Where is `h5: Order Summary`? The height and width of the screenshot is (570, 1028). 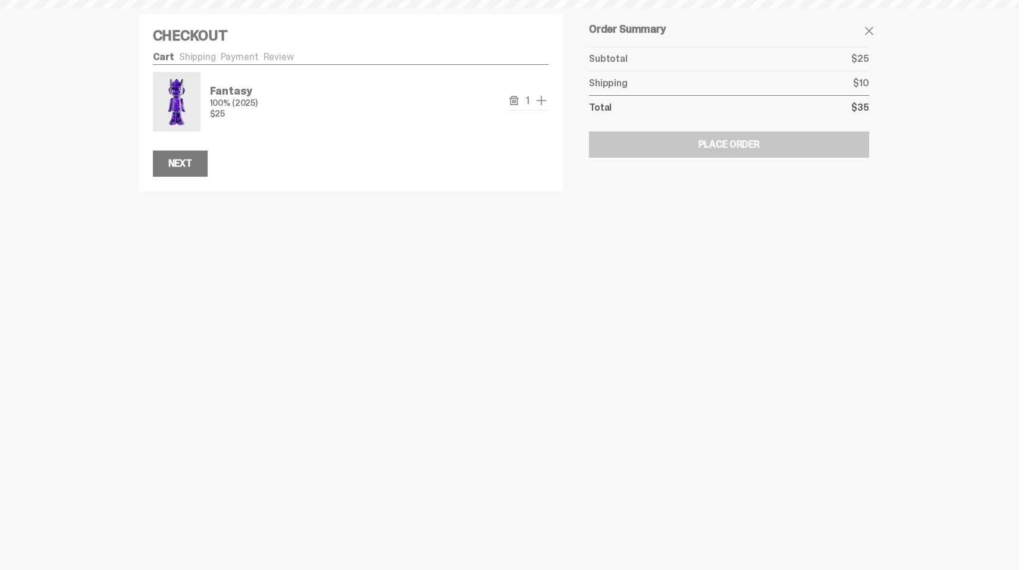 h5: Order Summary is located at coordinates (729, 29).